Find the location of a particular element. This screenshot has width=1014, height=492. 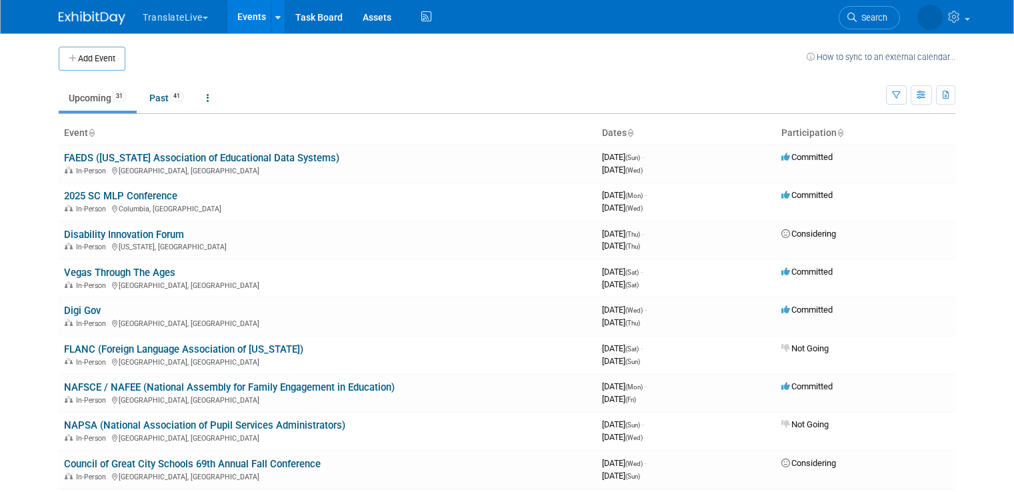

a: Disability Innovation Forum is located at coordinates (124, 235).